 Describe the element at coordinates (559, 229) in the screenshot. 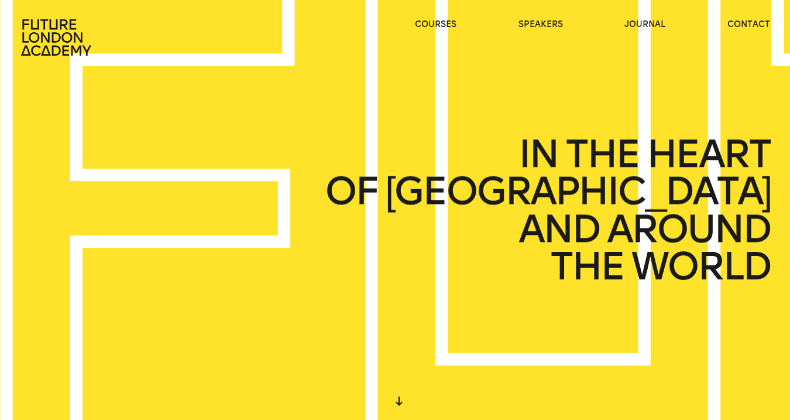

I see `span: AND` at that location.